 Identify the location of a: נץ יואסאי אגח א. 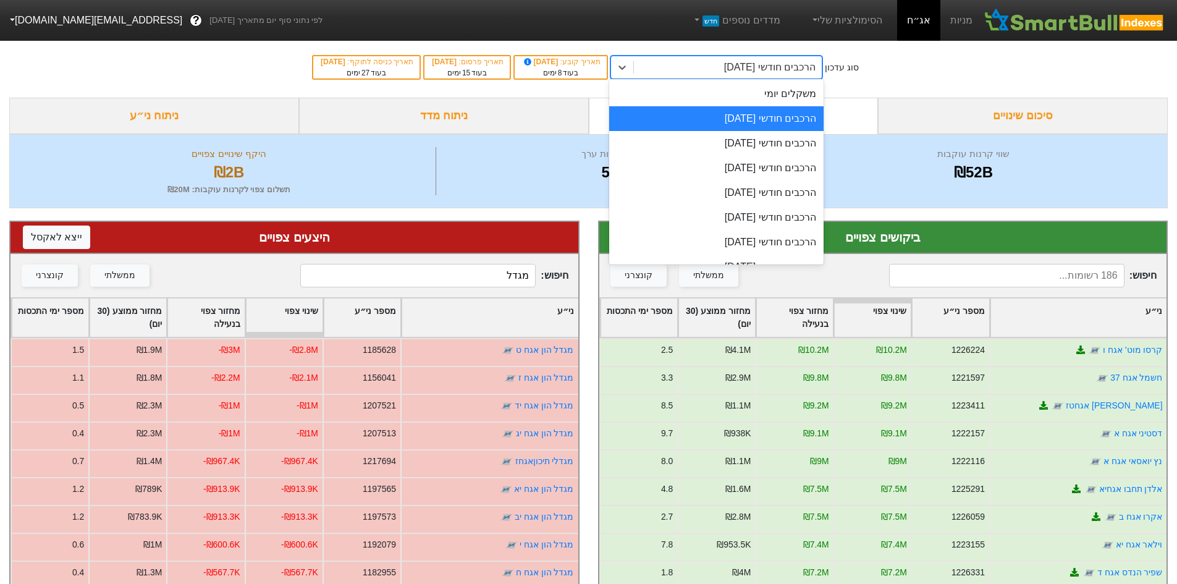
(1133, 461).